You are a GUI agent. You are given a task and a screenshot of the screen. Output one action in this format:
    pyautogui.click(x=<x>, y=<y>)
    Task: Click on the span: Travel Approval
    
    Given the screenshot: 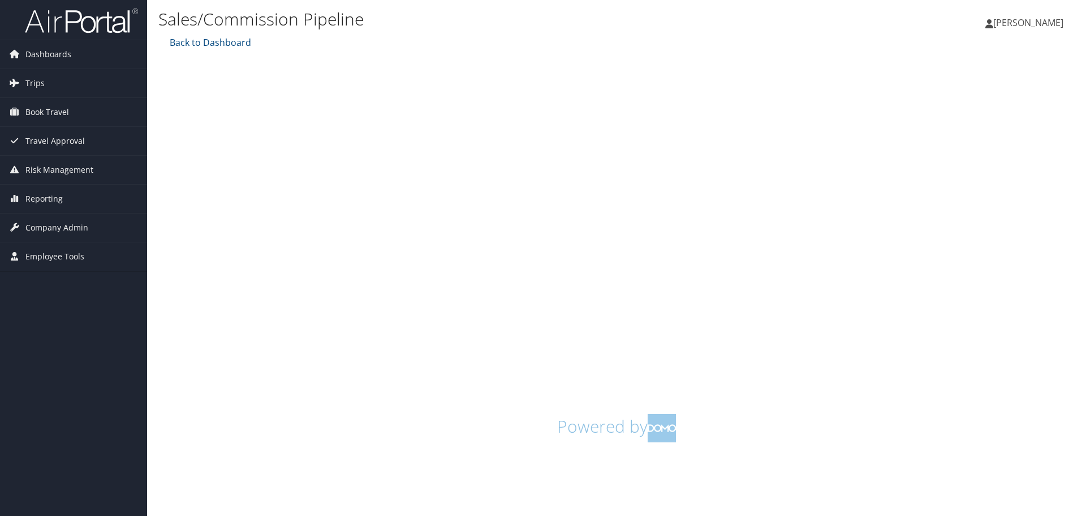 What is the action you would take?
    pyautogui.click(x=55, y=141)
    